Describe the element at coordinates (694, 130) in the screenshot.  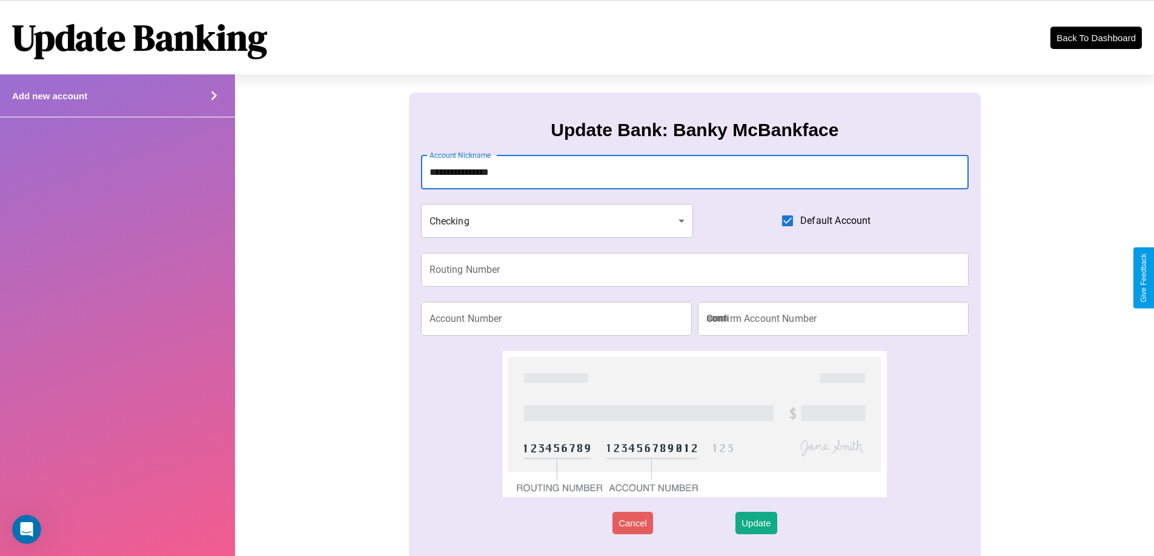
I see `h3: Update Bank: Banky McBankface` at that location.